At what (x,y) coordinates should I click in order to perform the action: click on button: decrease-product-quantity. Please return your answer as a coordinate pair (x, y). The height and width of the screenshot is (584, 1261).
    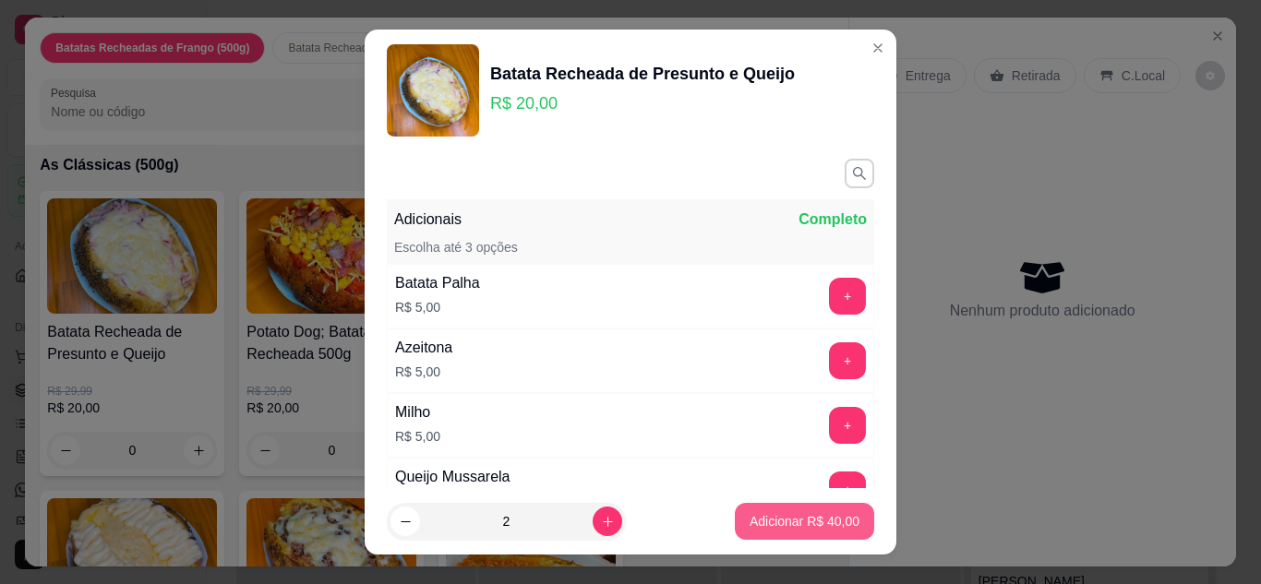
    Looking at the image, I should click on (405, 522).